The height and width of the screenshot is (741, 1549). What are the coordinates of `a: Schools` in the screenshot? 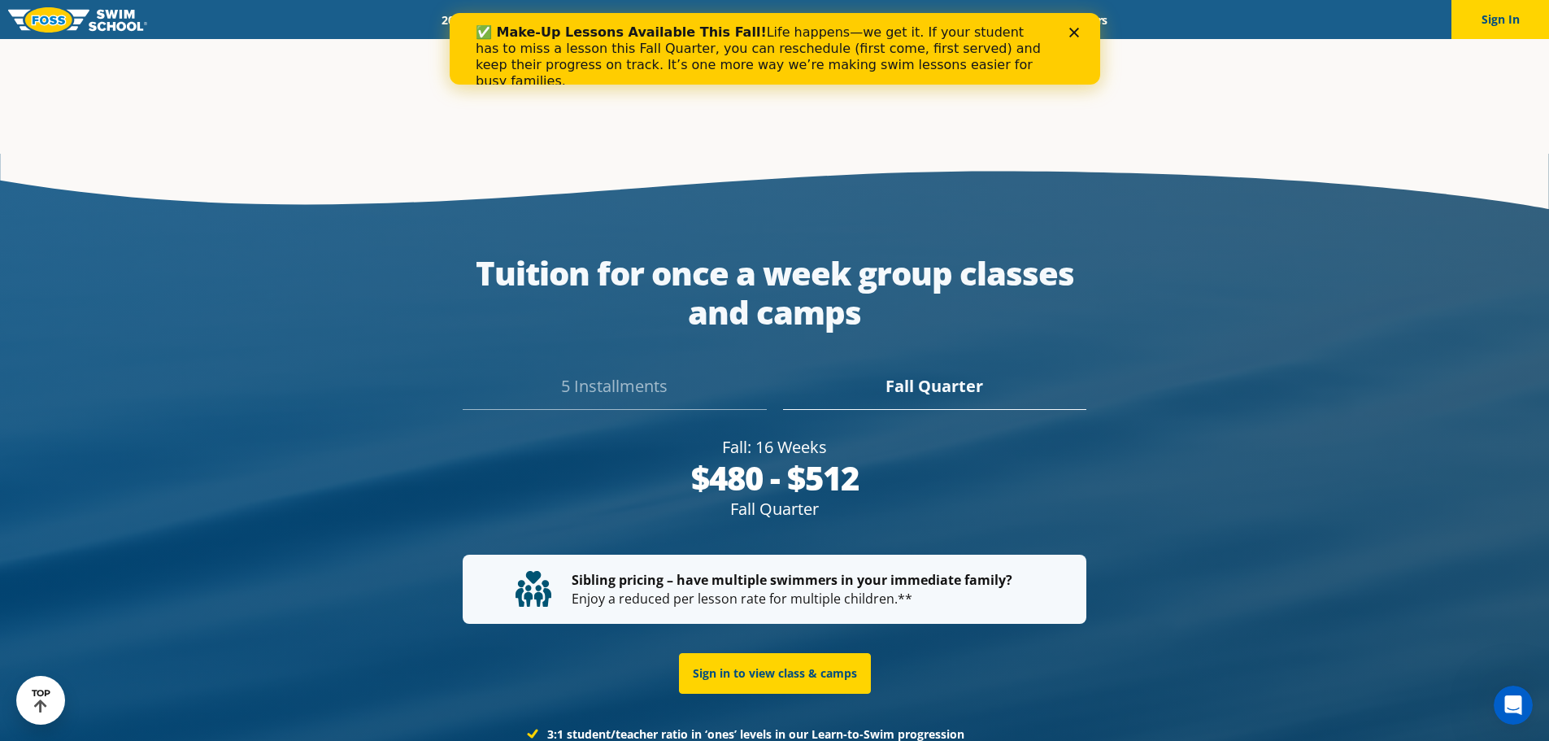 It's located at (564, 20).